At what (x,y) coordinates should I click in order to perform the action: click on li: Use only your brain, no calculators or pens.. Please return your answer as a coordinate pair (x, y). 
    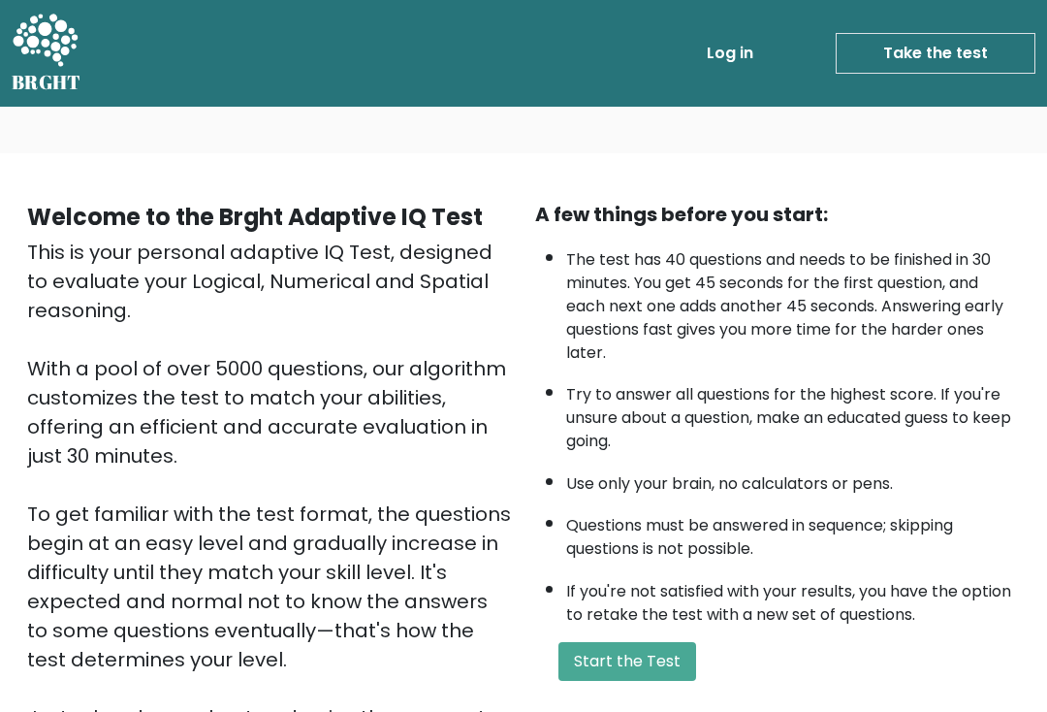
    Looking at the image, I should click on (793, 479).